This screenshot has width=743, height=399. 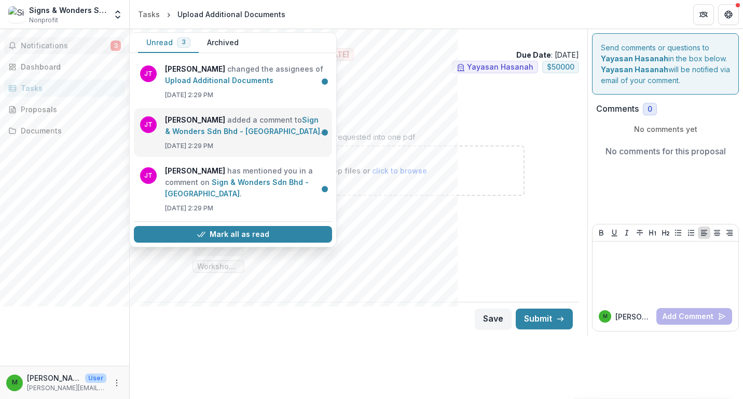 What do you see at coordinates (245, 182) in the screenshot?
I see `p: has mentioned you in a comment on .` at bounding box center [245, 182].